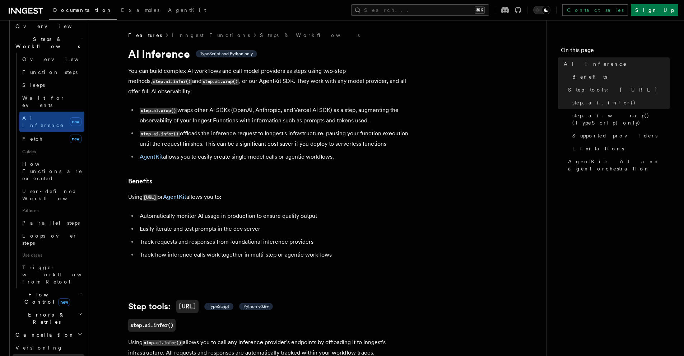 The image size is (684, 356). Describe the element at coordinates (48, 318) in the screenshot. I see `button: Errors & Retries` at that location.